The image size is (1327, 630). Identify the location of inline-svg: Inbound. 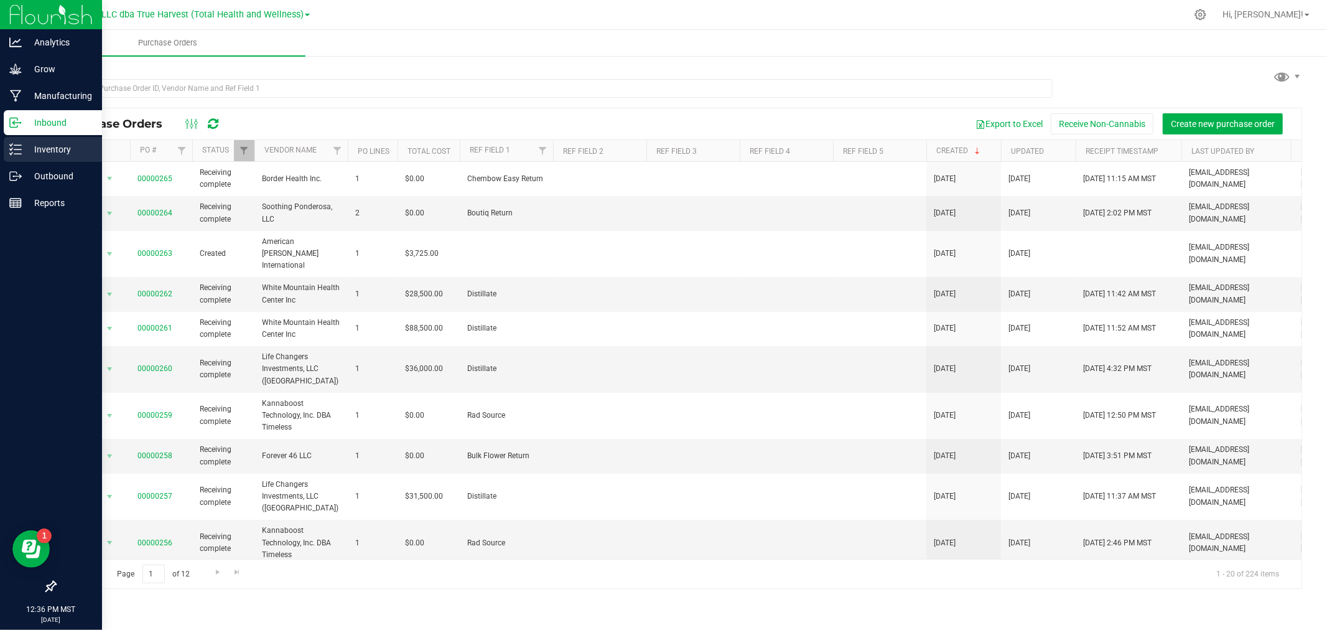
(16, 123).